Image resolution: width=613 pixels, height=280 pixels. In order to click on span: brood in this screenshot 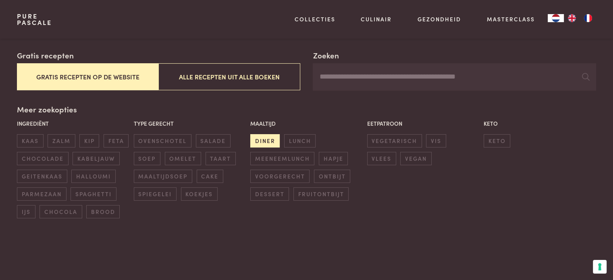, I will do `click(103, 212)`.